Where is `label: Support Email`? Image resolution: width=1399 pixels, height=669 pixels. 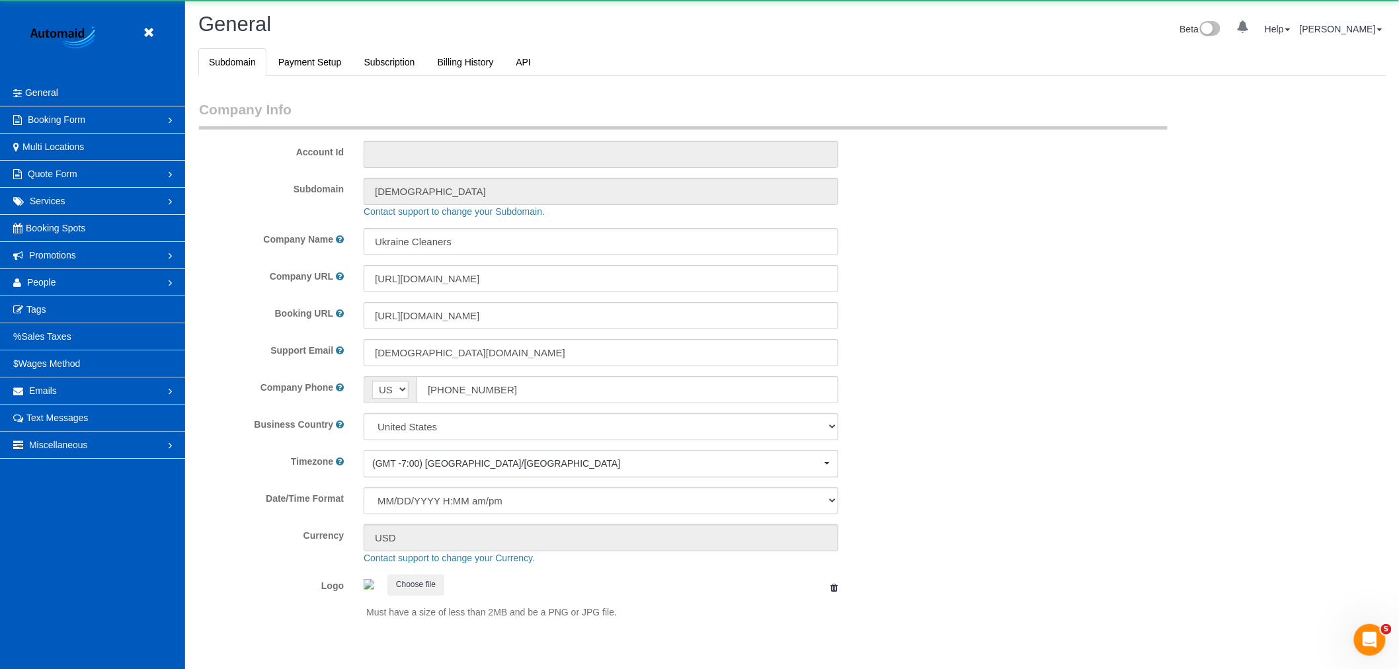
label: Support Email is located at coordinates (301, 350).